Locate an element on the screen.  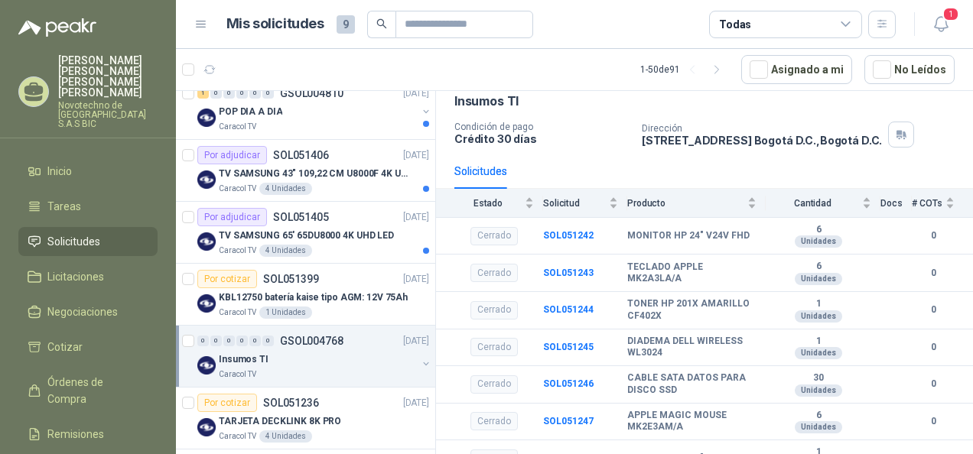
button: Asignado a mi is located at coordinates (796, 70).